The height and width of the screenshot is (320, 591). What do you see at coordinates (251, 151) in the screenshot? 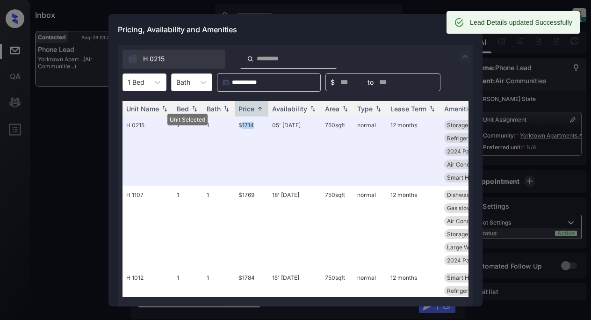
I see `td: $1714` at bounding box center [251, 151].